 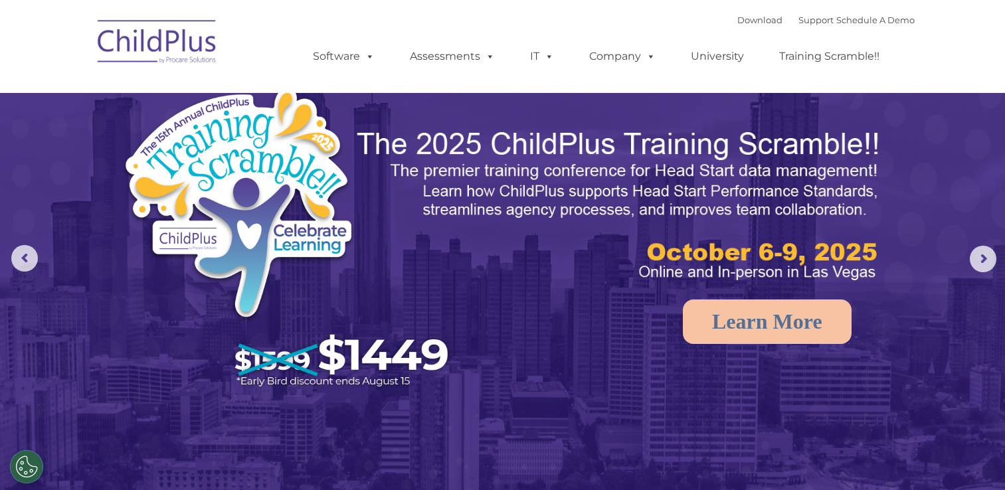 I want to click on img: ChildPlus by Procare Solutions, so click(x=157, y=44).